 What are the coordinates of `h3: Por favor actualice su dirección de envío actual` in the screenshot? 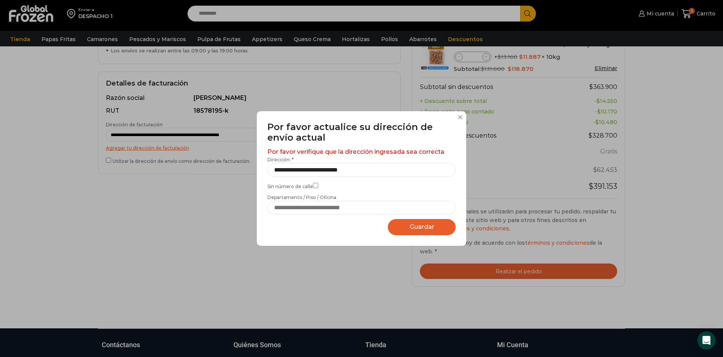 It's located at (362, 133).